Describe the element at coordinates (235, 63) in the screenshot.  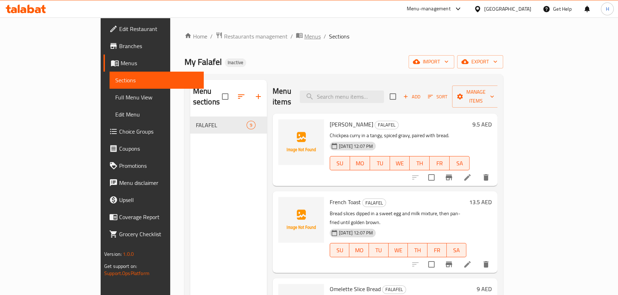
I see `div: Inactive` at that location.